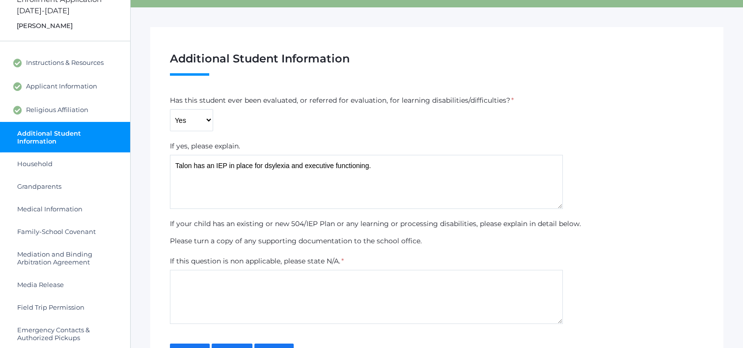 This screenshot has width=743, height=348. What do you see at coordinates (56, 231) in the screenshot?
I see `span: Family-School Covenant` at bounding box center [56, 231].